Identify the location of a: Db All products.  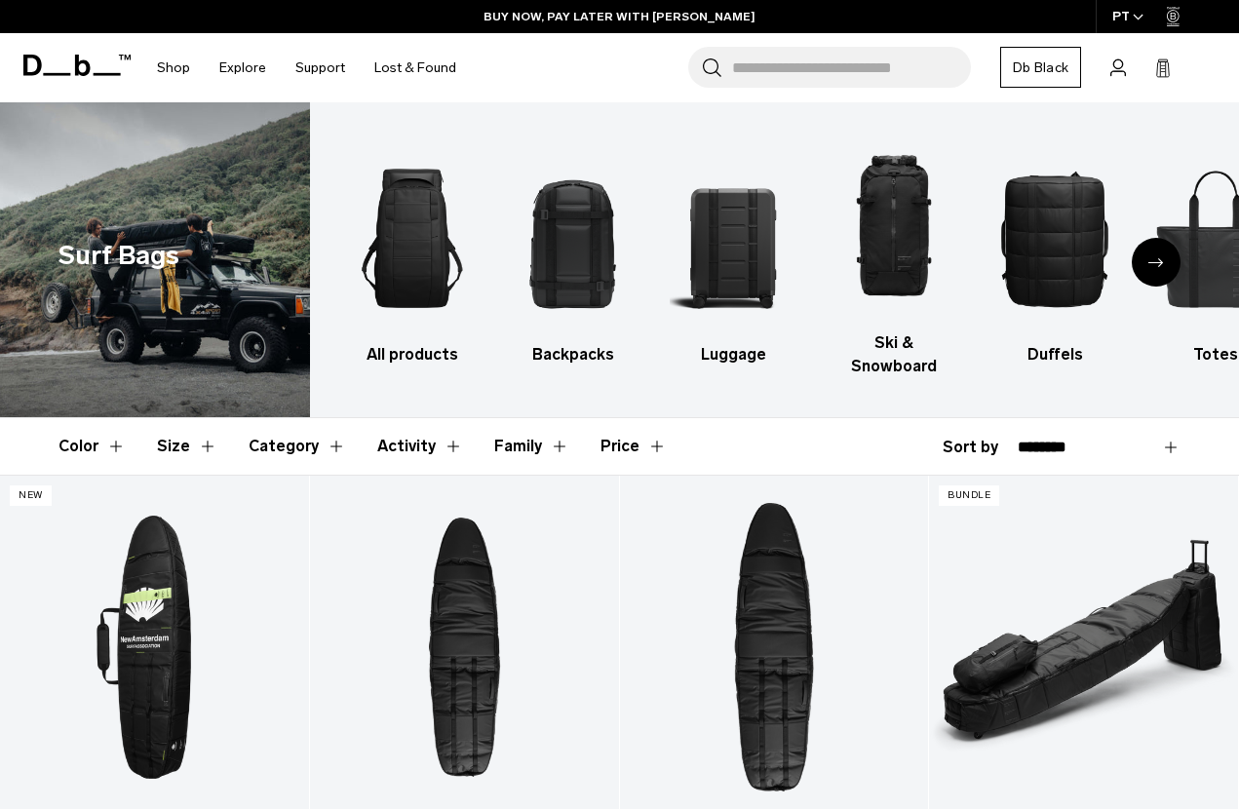
(412, 254).